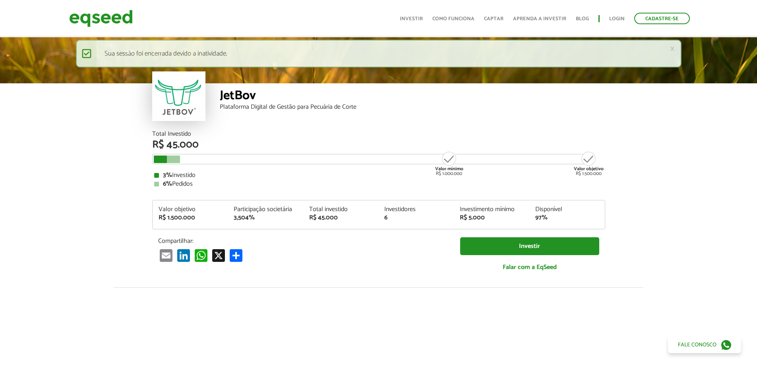 This screenshot has height=369, width=757. Describe the element at coordinates (183, 255) in the screenshot. I see `a: LinkedIn` at that location.